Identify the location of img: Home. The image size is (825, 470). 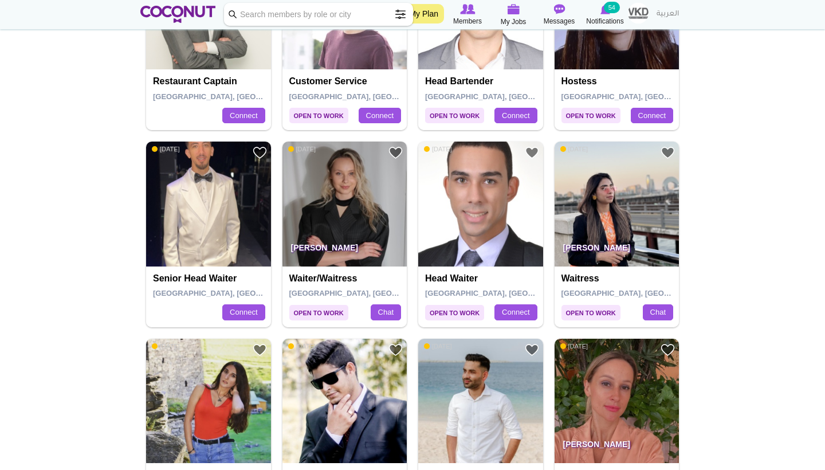
(178, 14).